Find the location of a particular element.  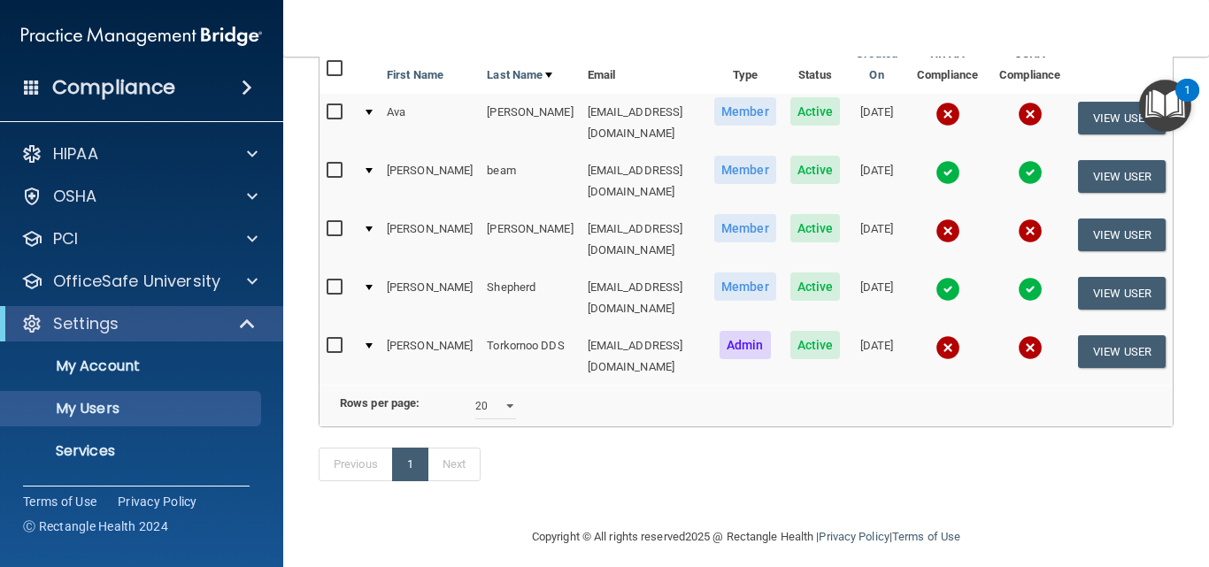

a: Last Name is located at coordinates (519, 75).